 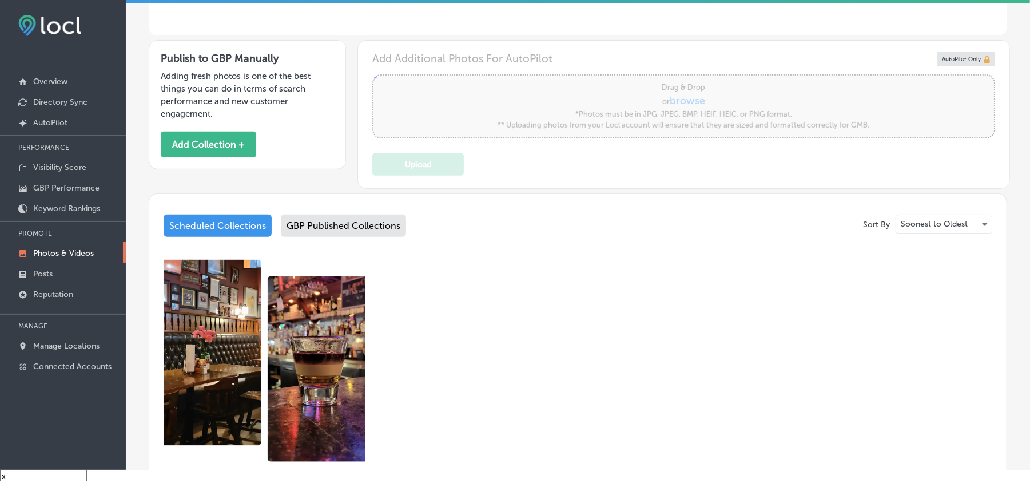 I want to click on p: Posts, so click(x=43, y=273).